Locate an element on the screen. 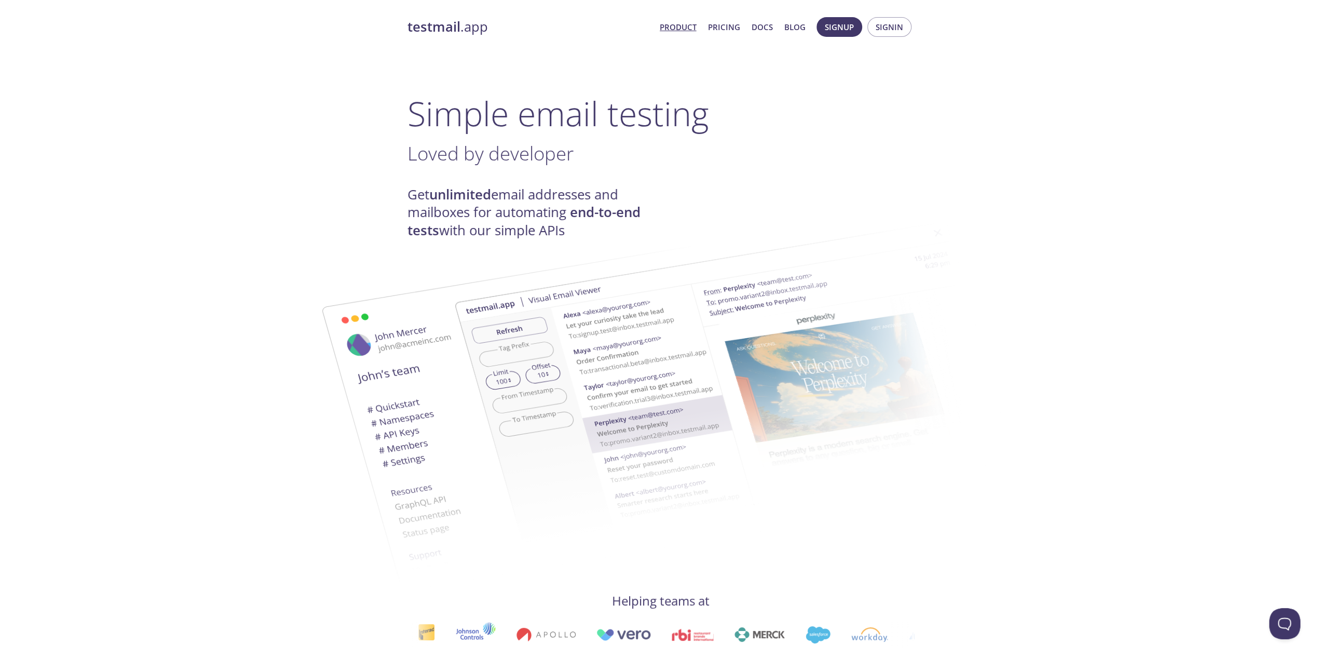 Image resolution: width=1321 pixels, height=660 pixels. h4: Helping teams at is located at coordinates (661, 600).